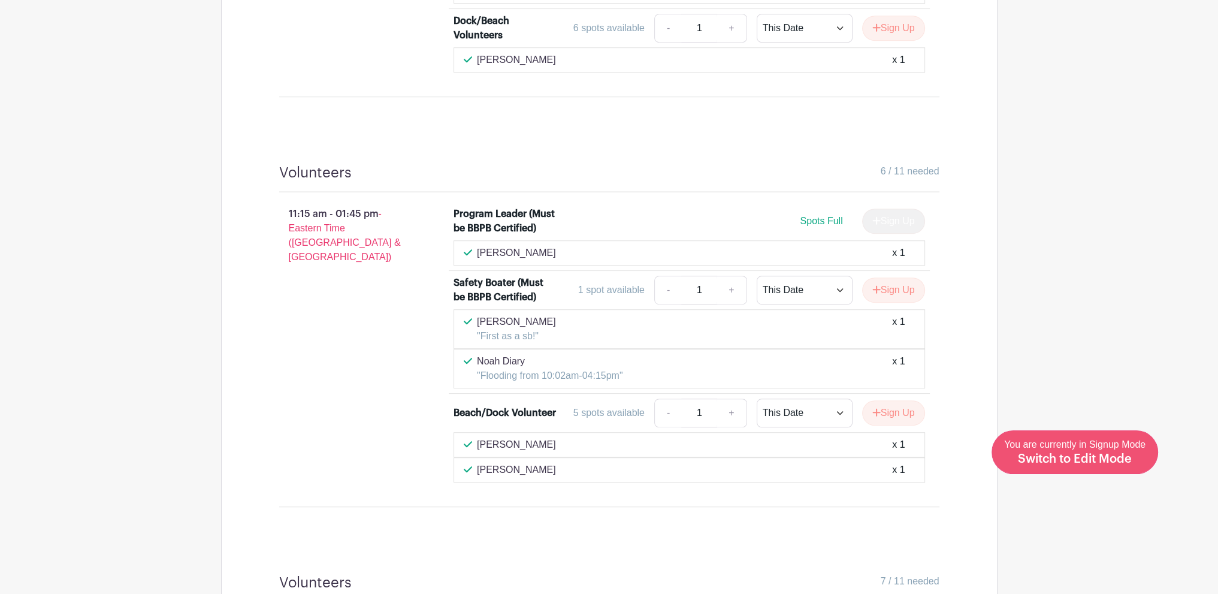 The image size is (1218, 594). I want to click on div: Dock/Beach Volunteers, so click(505, 28).